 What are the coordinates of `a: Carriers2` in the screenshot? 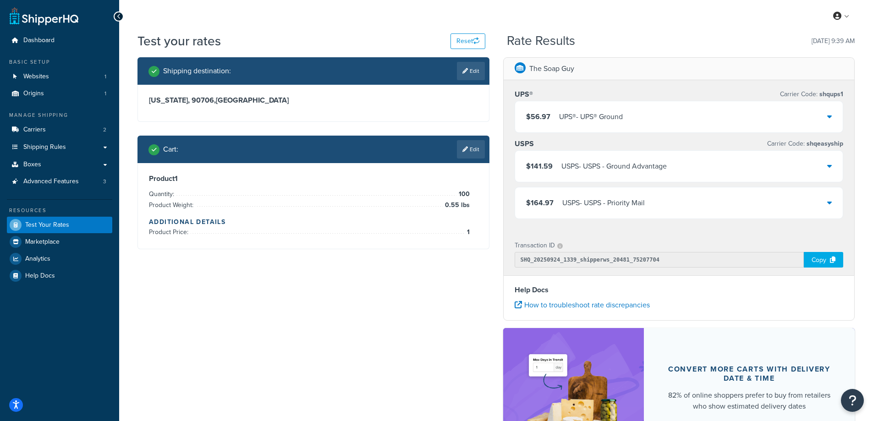 It's located at (60, 130).